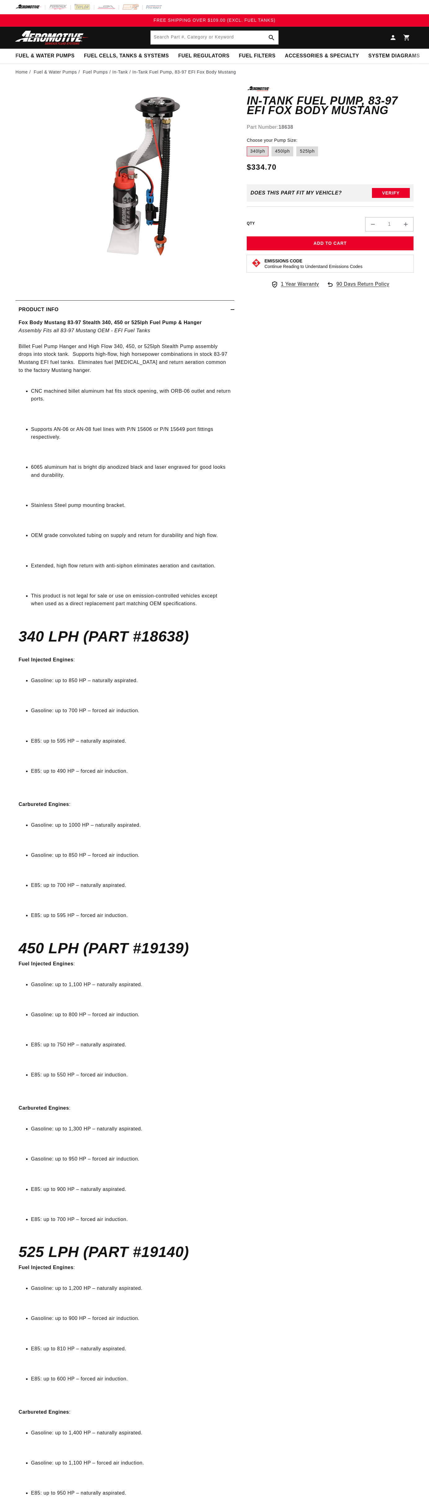 This screenshot has height=1503, width=429. I want to click on summary: Fuel Regulators, so click(204, 56).